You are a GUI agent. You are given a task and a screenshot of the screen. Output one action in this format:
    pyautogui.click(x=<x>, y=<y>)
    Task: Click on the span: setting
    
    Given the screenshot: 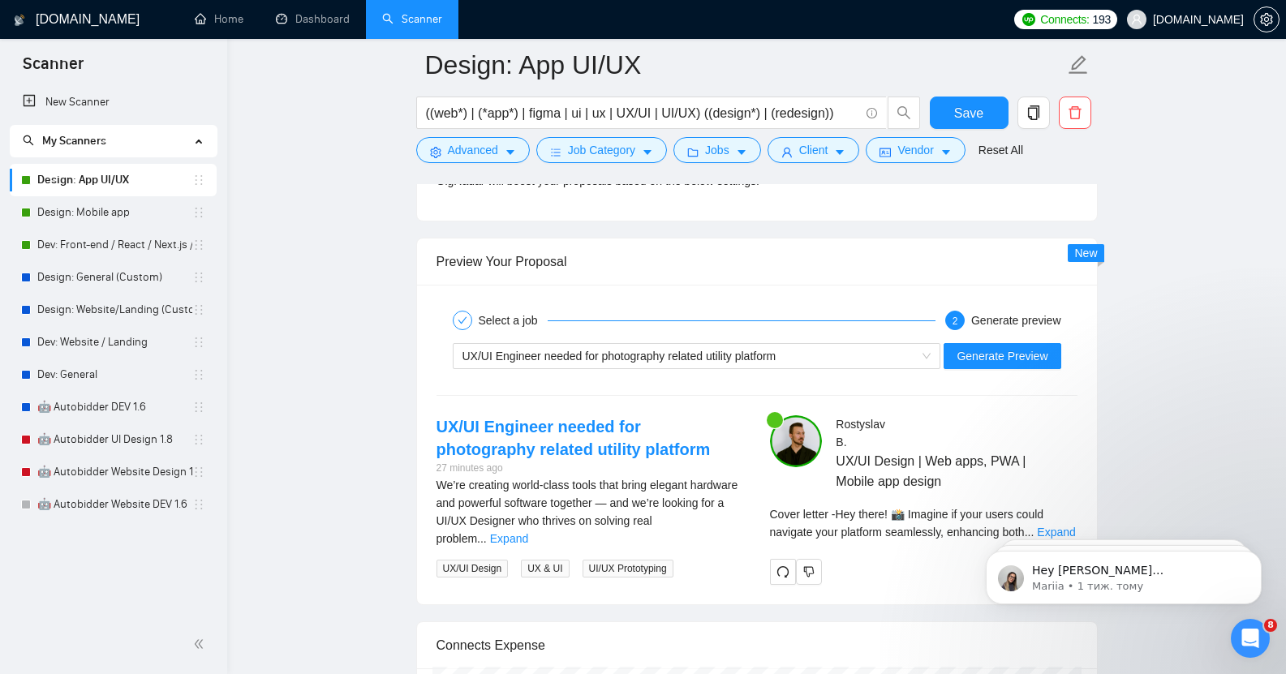 What is the action you would take?
    pyautogui.click(x=1266, y=19)
    